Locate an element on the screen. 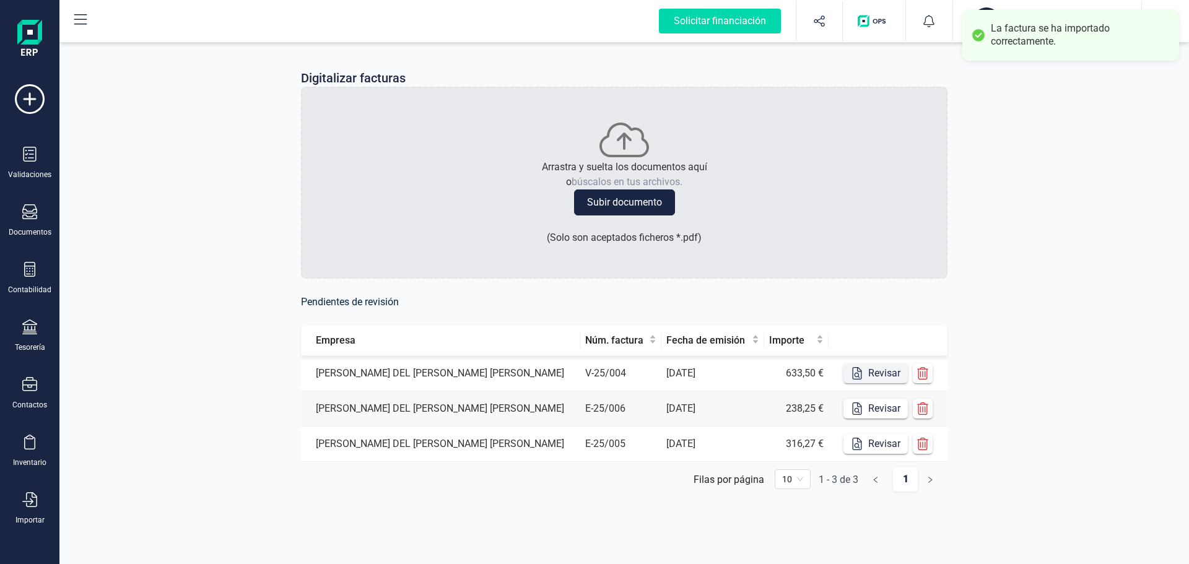 This screenshot has height=564, width=1189. span: Importe is located at coordinates (791, 341).